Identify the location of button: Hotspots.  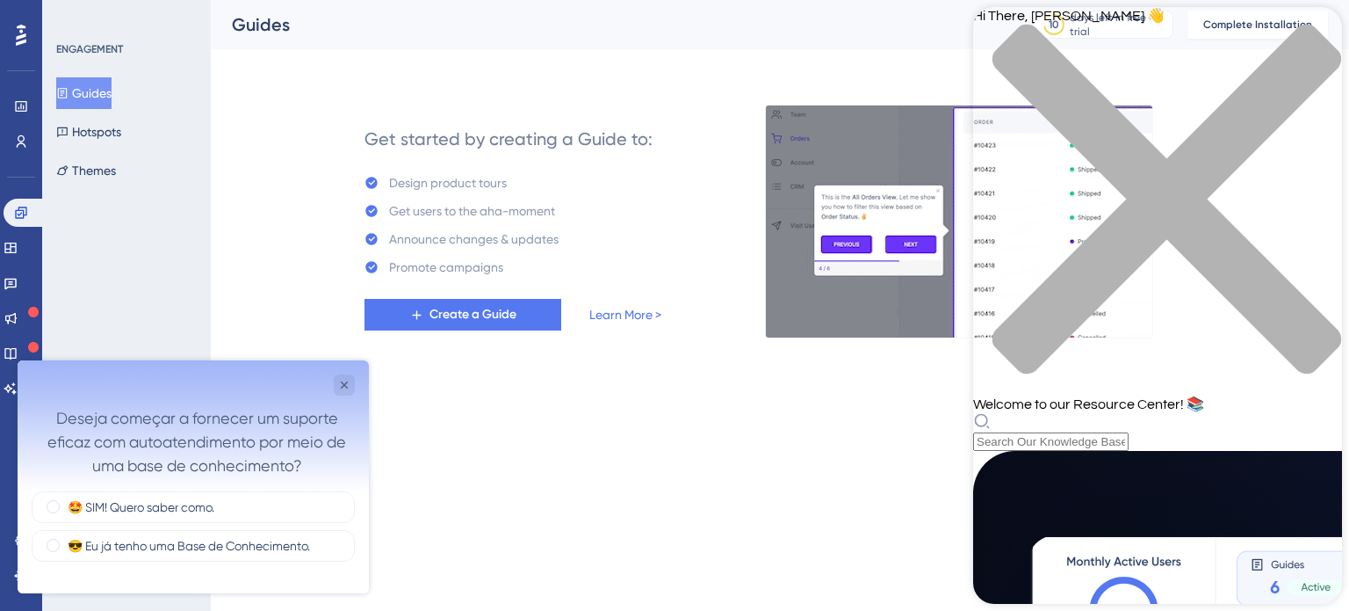
(89, 132).